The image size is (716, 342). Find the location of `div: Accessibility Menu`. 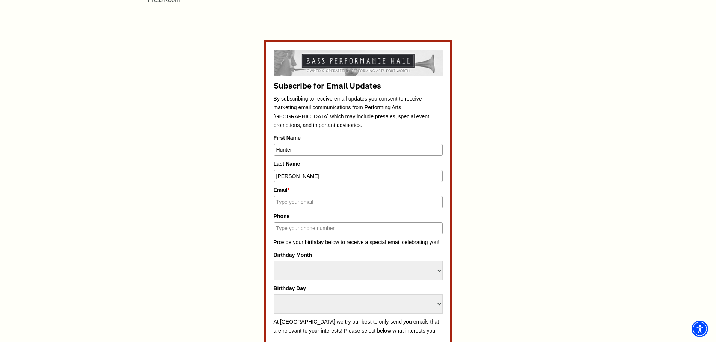

div: Accessibility Menu is located at coordinates (699, 329).